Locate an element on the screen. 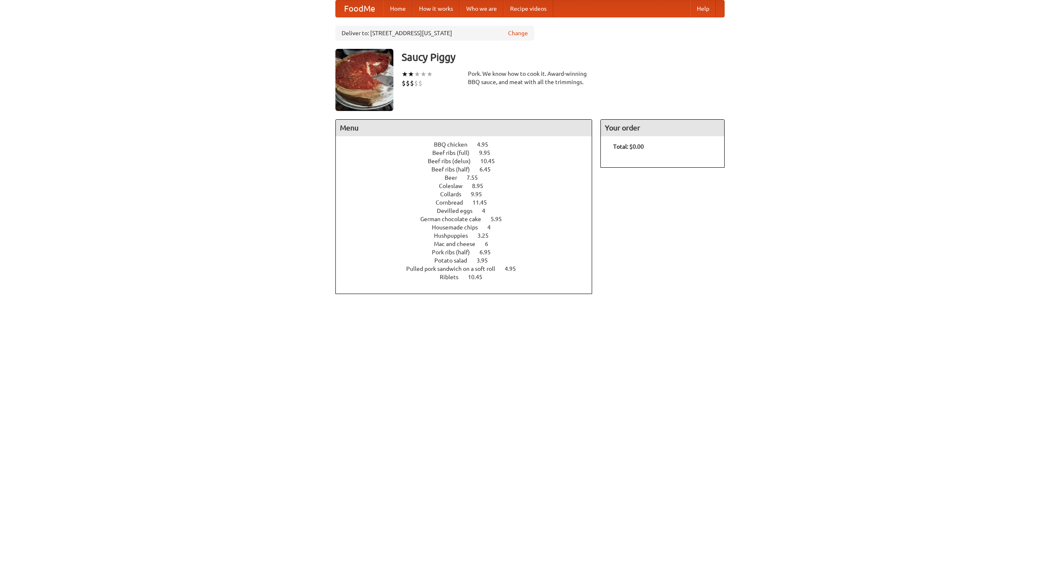 The height and width of the screenshot is (586, 1060). span: 3.25 is located at coordinates (487, 236).